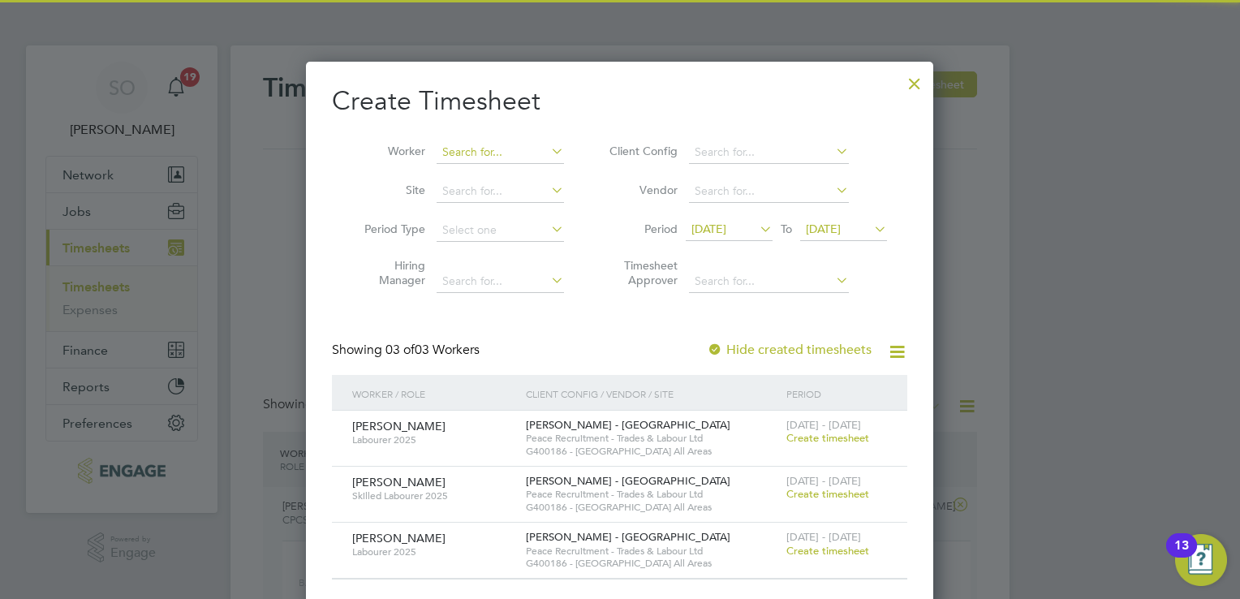 This screenshot has height=599, width=1240. Describe the element at coordinates (786, 229) in the screenshot. I see `span: To` at that location.